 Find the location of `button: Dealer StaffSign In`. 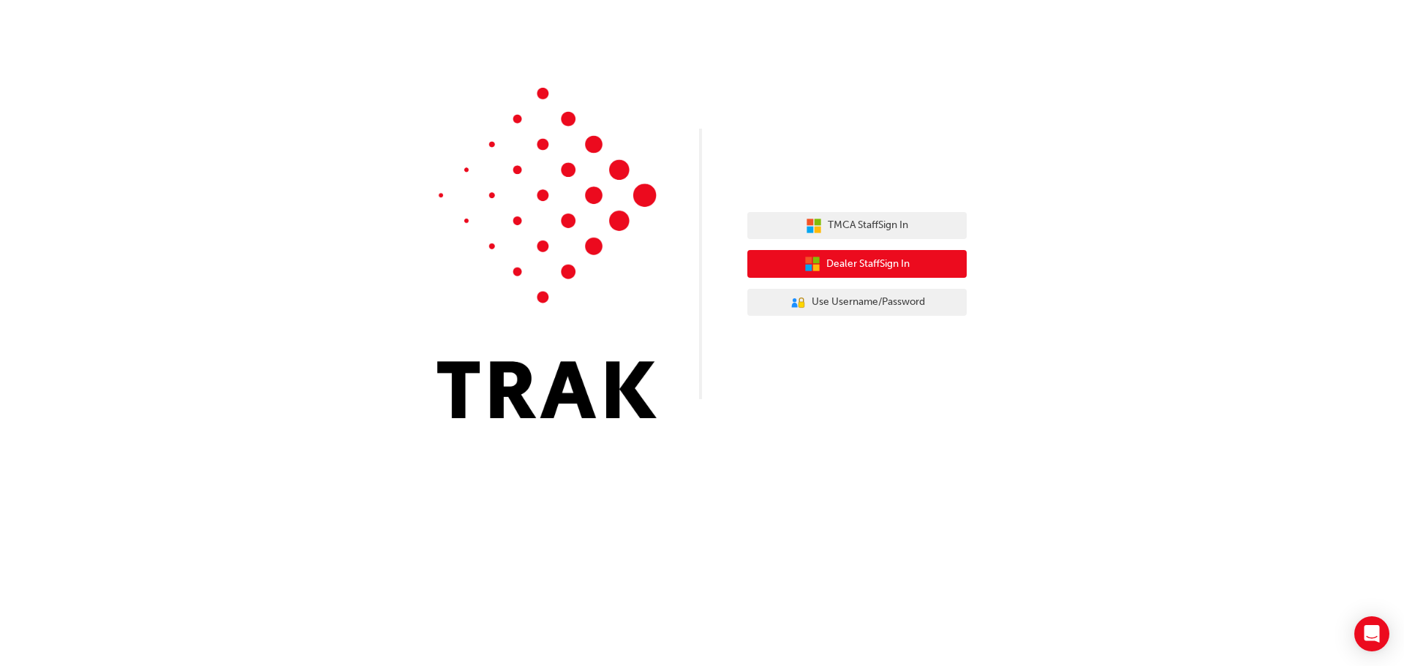

button: Dealer StaffSign In is located at coordinates (857, 264).